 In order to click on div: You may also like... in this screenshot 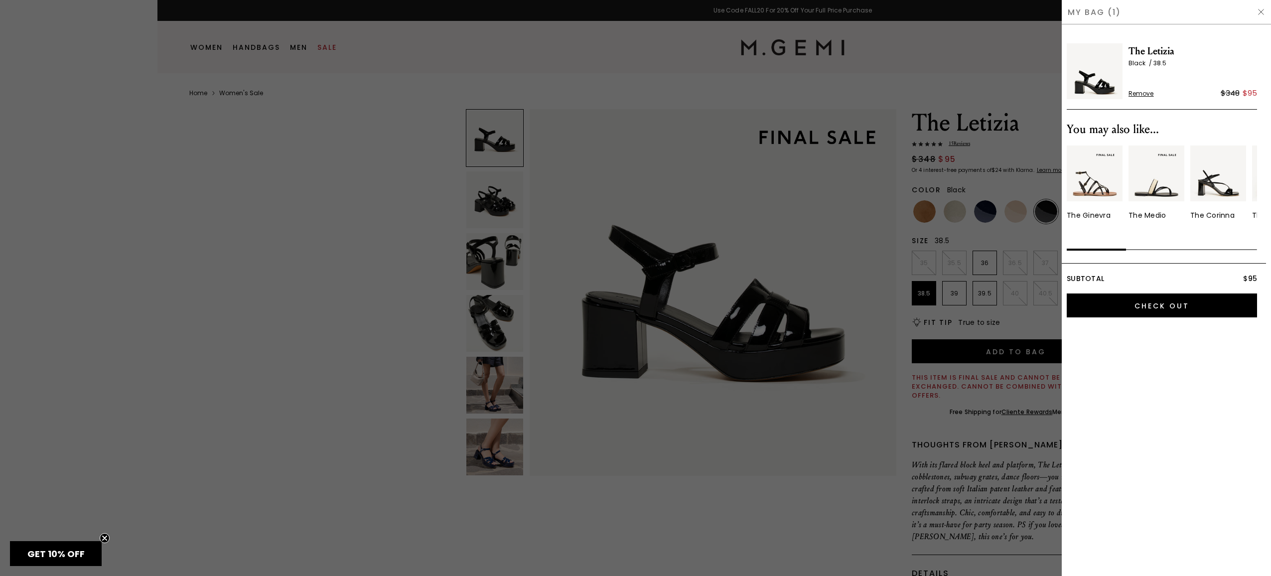, I will do `click(1162, 130)`.